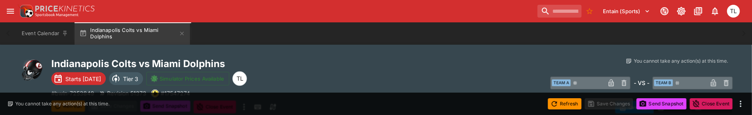  Describe the element at coordinates (10, 11) in the screenshot. I see `button: open drawer` at that location.